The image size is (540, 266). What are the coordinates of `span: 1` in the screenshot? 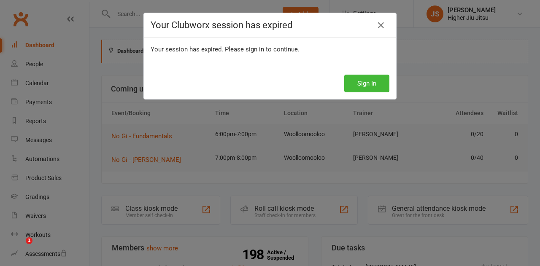 It's located at (29, 241).